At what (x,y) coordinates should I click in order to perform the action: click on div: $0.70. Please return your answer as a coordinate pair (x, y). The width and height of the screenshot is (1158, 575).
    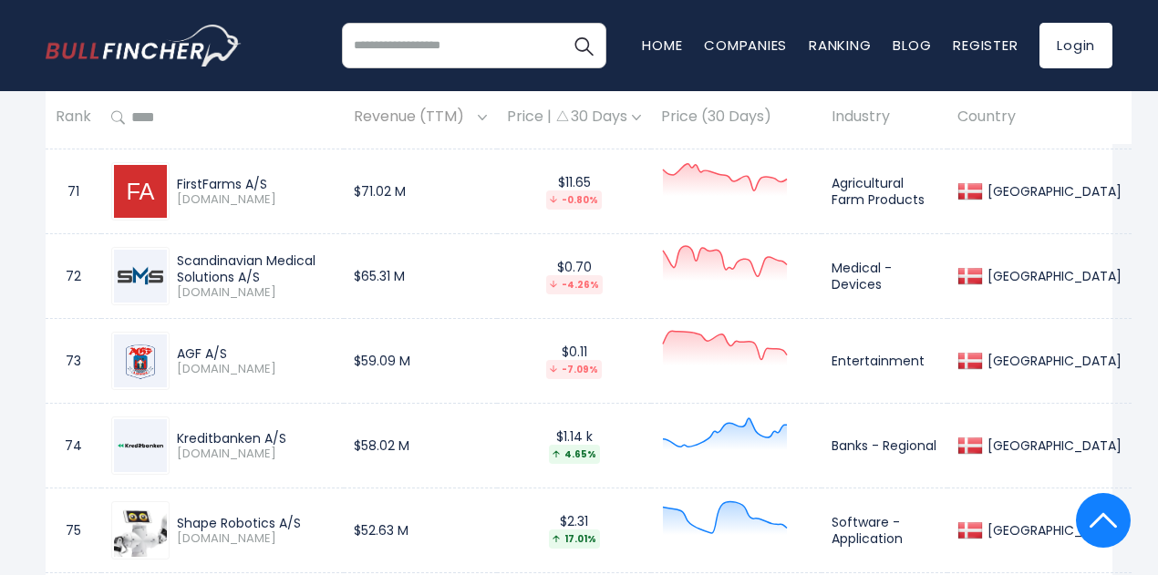
    Looking at the image, I should click on (574, 276).